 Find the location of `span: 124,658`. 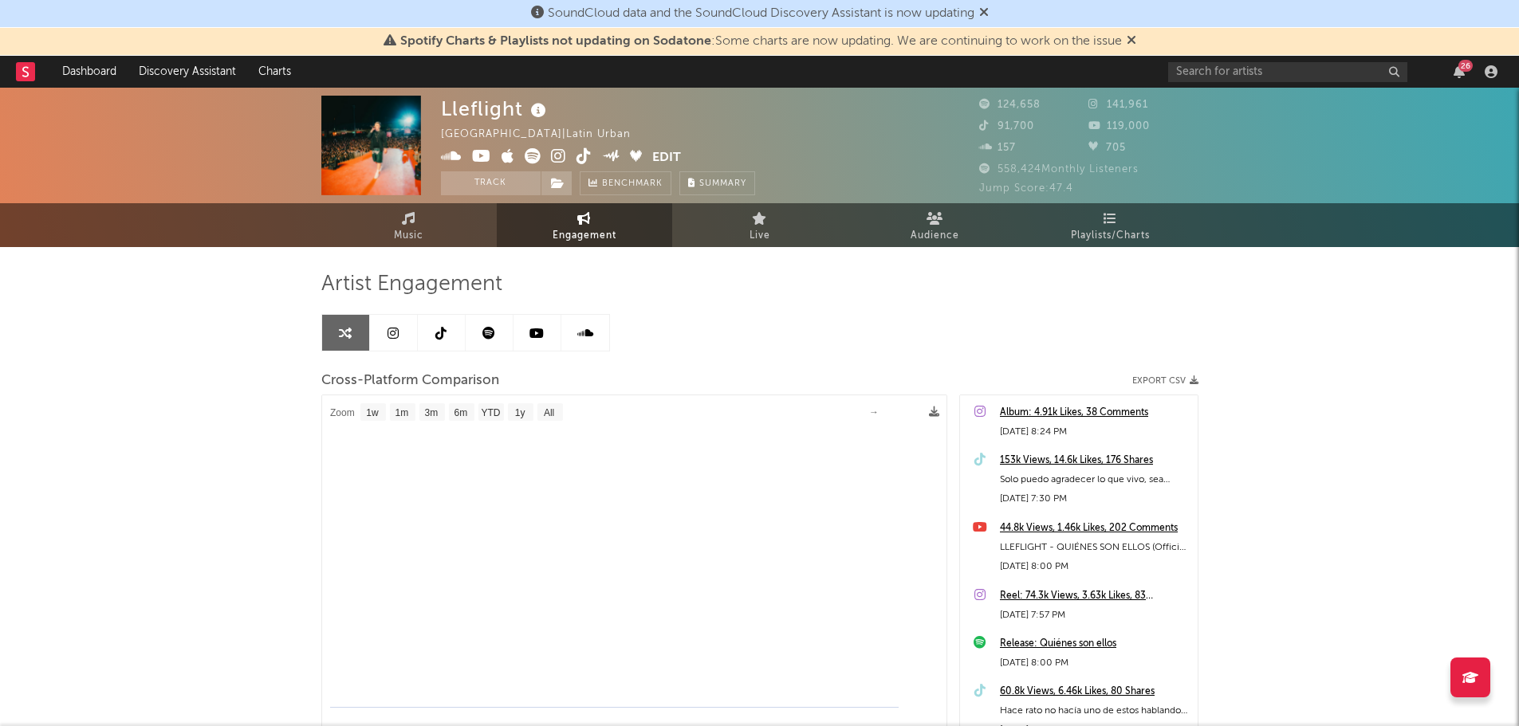

span: 124,658 is located at coordinates (1009, 104).